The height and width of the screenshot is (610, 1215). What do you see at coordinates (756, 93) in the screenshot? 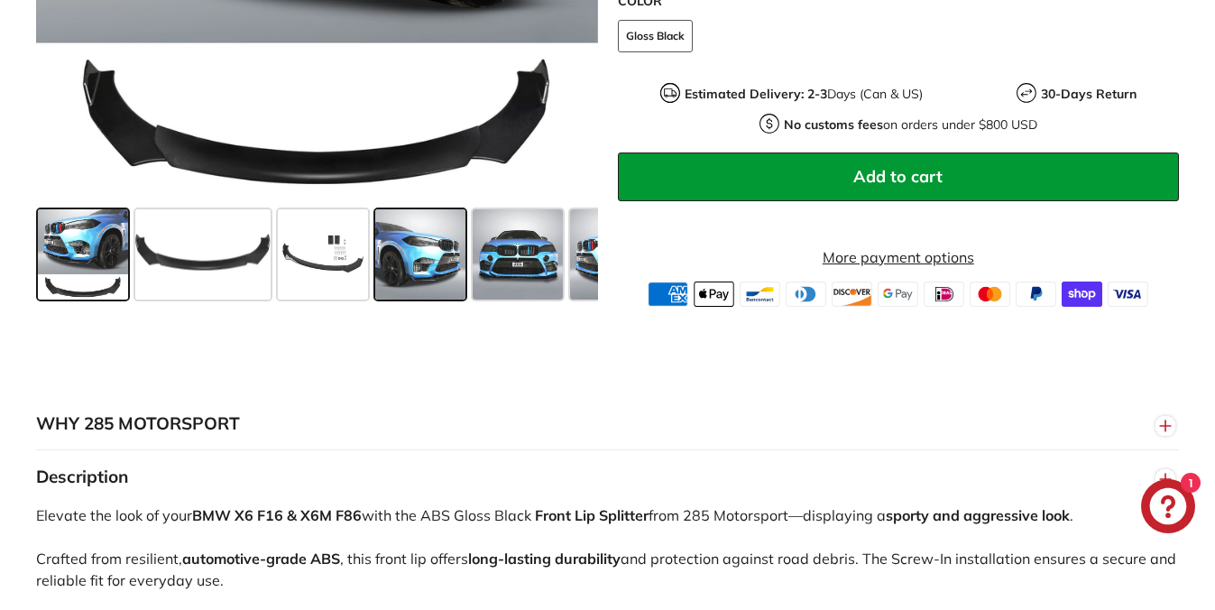
I see `strong: Estimated Delivery: 2-3` at bounding box center [756, 93].